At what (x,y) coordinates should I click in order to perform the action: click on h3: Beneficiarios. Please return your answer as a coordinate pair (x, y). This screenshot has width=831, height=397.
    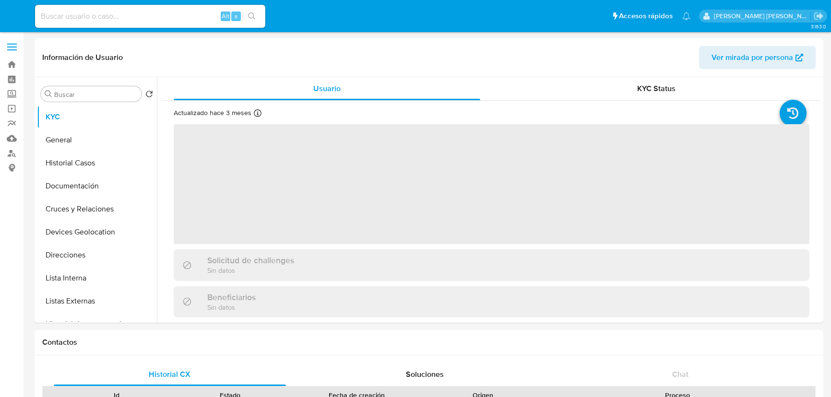
    Looking at the image, I should click on (231, 297).